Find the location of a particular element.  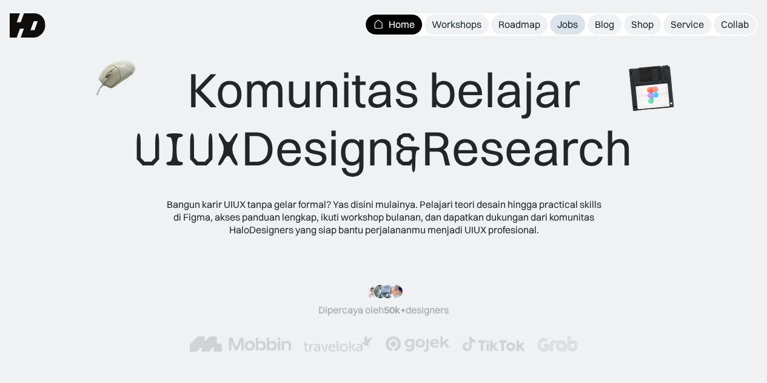

a: Service is located at coordinates (687, 24).